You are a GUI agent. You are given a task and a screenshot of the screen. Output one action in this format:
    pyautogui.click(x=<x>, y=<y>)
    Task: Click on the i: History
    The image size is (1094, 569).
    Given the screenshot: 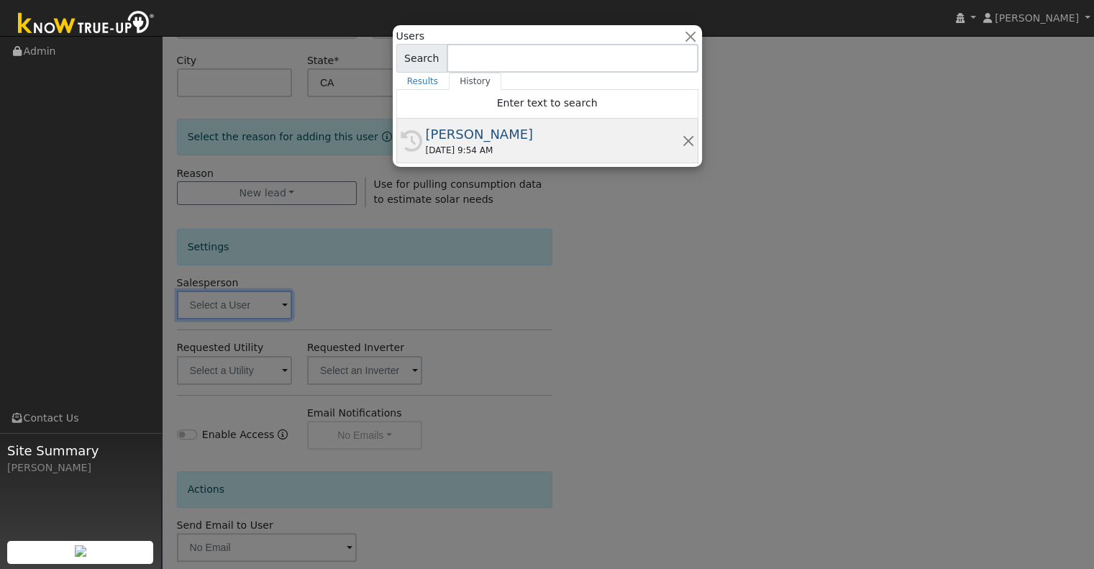 What is the action you would take?
    pyautogui.click(x=411, y=141)
    